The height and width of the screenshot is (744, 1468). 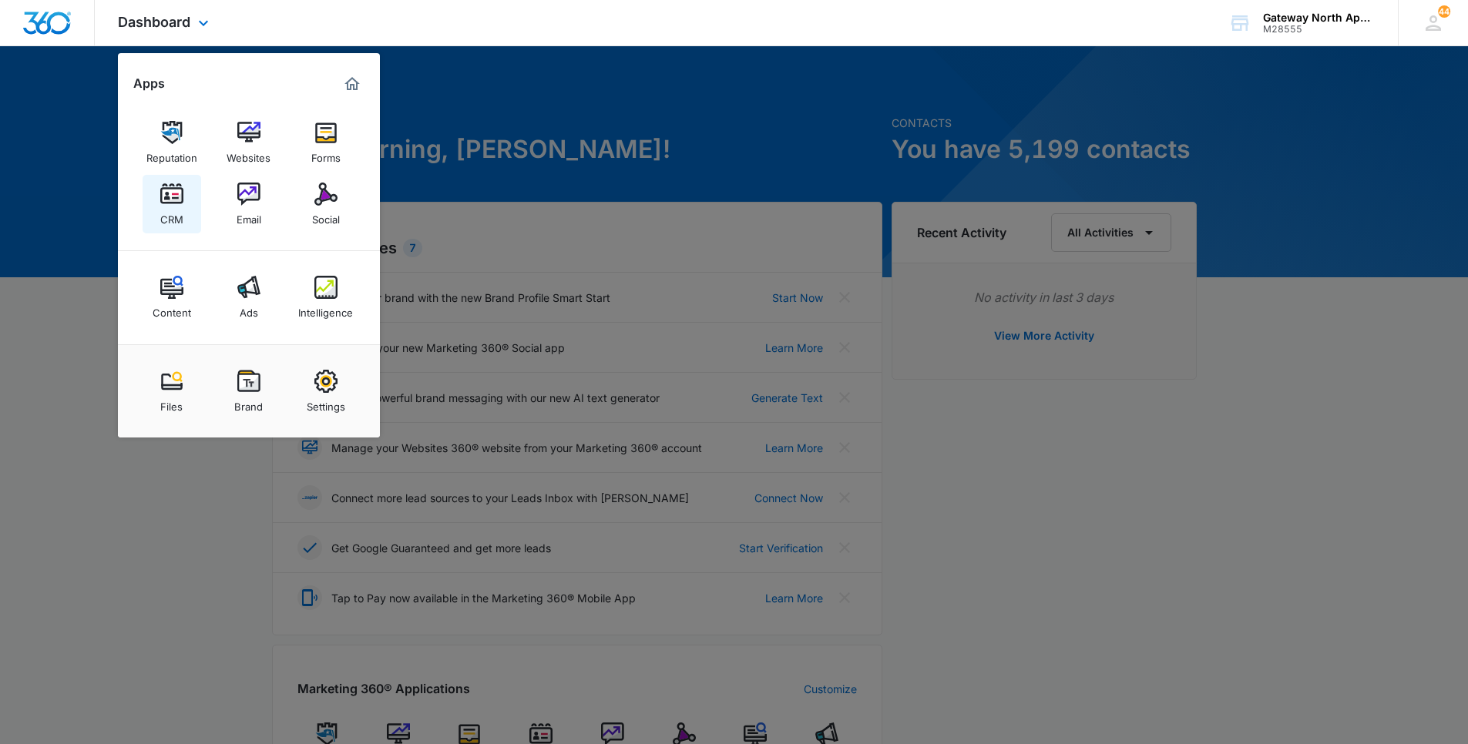 I want to click on a: Websites, so click(x=249, y=143).